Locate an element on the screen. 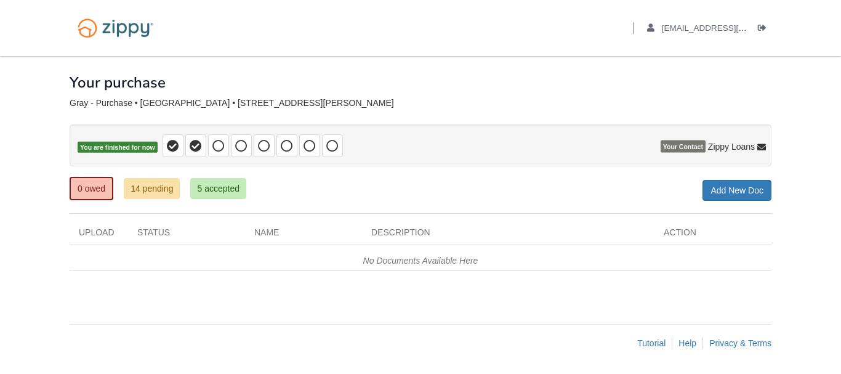 This screenshot has height=374, width=841. span: You are finished for now is located at coordinates (118, 147).